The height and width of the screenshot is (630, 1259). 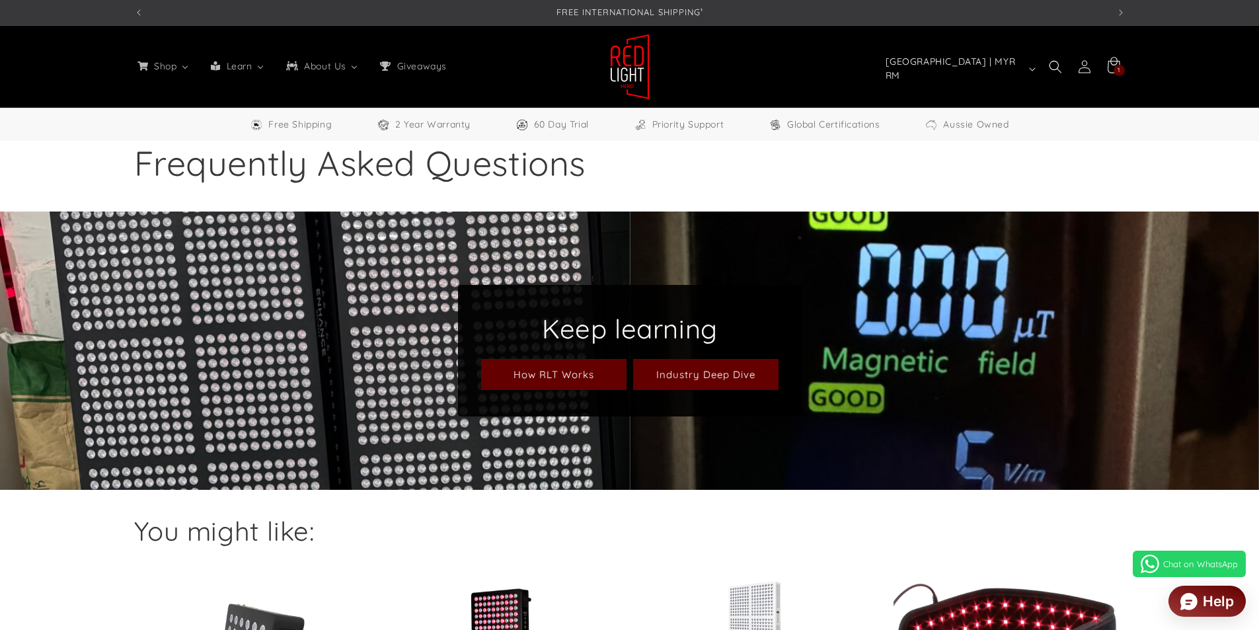 What do you see at coordinates (688, 124) in the screenshot?
I see `span: Priority Support` at bounding box center [688, 124].